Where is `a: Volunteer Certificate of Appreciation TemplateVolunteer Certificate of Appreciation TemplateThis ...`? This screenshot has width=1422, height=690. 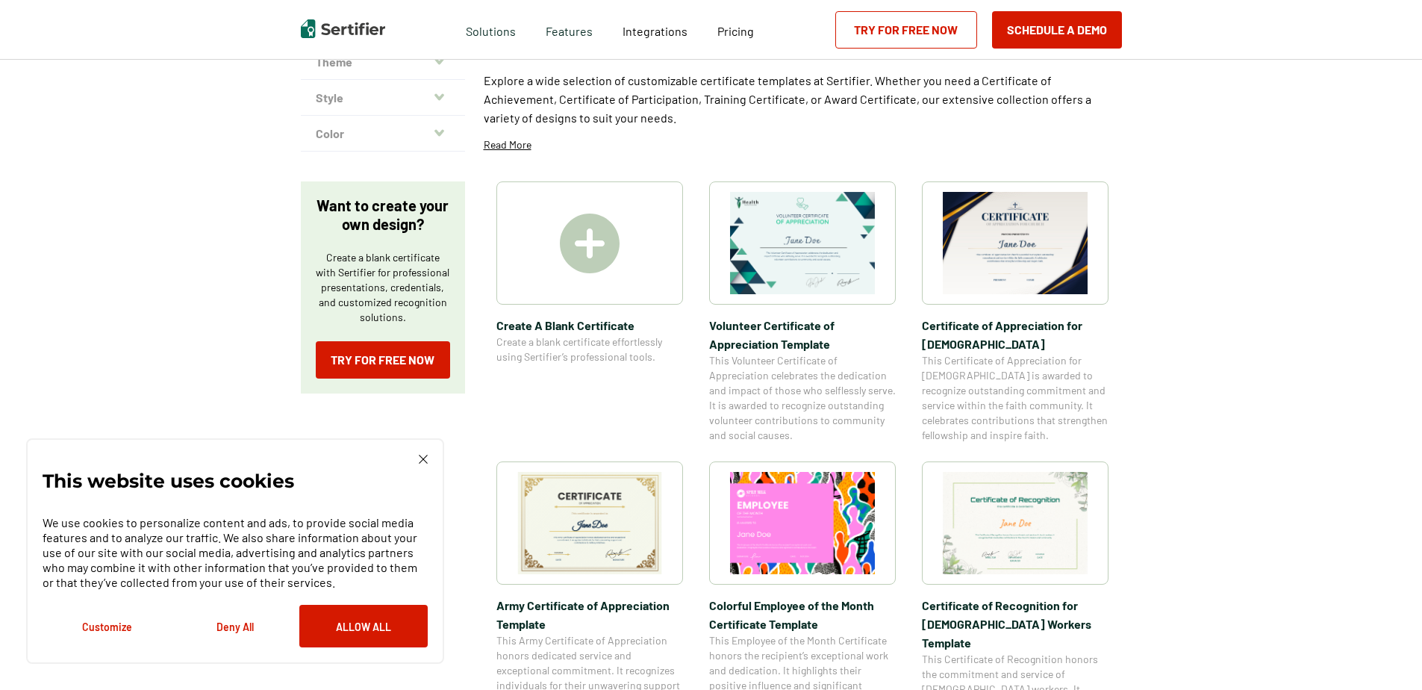
a: Volunteer Certificate of Appreciation TemplateVolunteer Certificate of Appreciation TemplateThis ... is located at coordinates (802, 312).